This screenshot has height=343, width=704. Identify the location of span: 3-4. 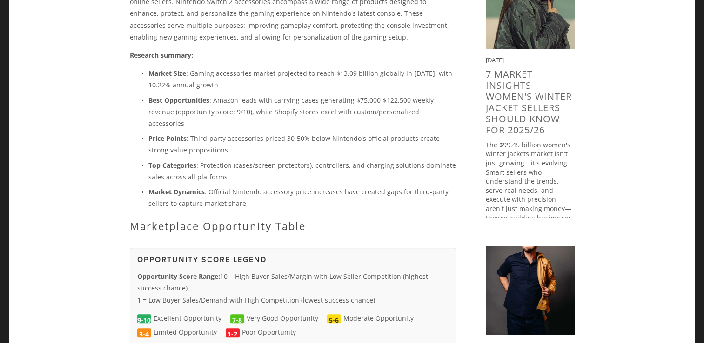
(144, 333).